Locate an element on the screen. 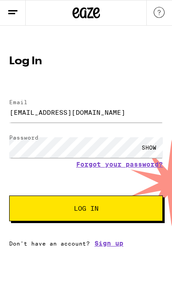  a: Sign up is located at coordinates (109, 243).